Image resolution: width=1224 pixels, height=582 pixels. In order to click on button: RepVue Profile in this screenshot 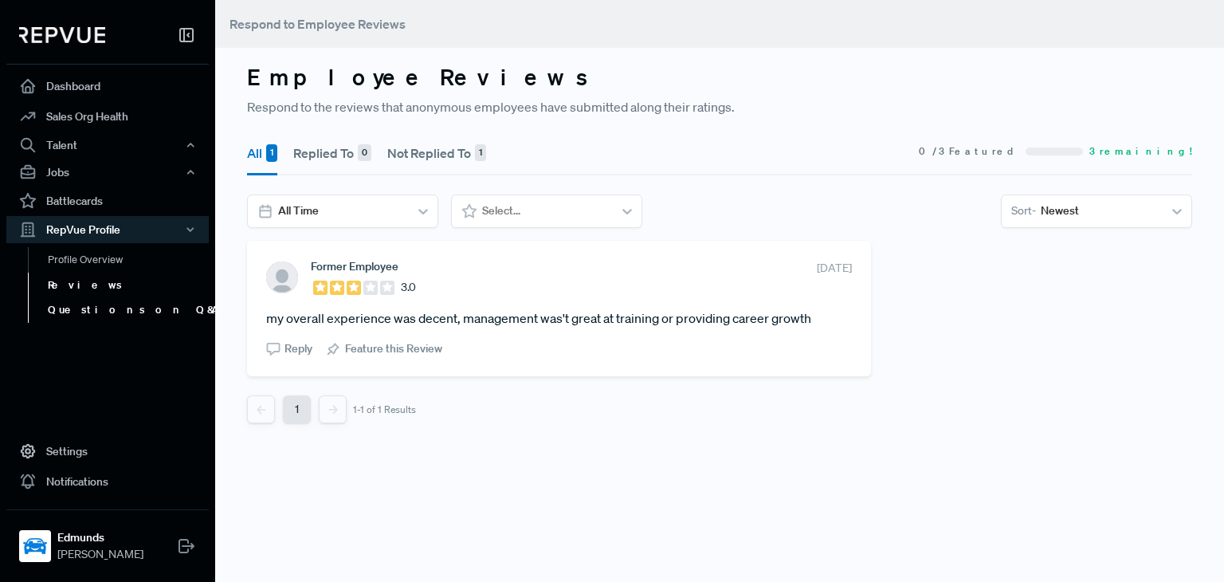, I will do `click(108, 229)`.